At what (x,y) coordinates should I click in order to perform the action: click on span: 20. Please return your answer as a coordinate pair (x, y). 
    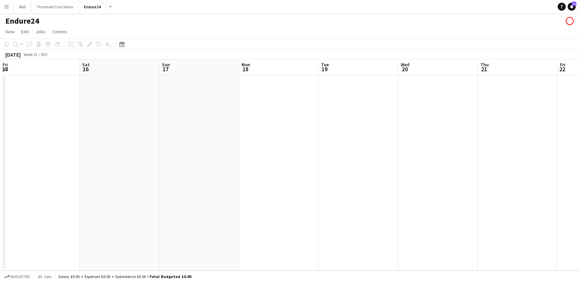
    Looking at the image, I should click on (405, 69).